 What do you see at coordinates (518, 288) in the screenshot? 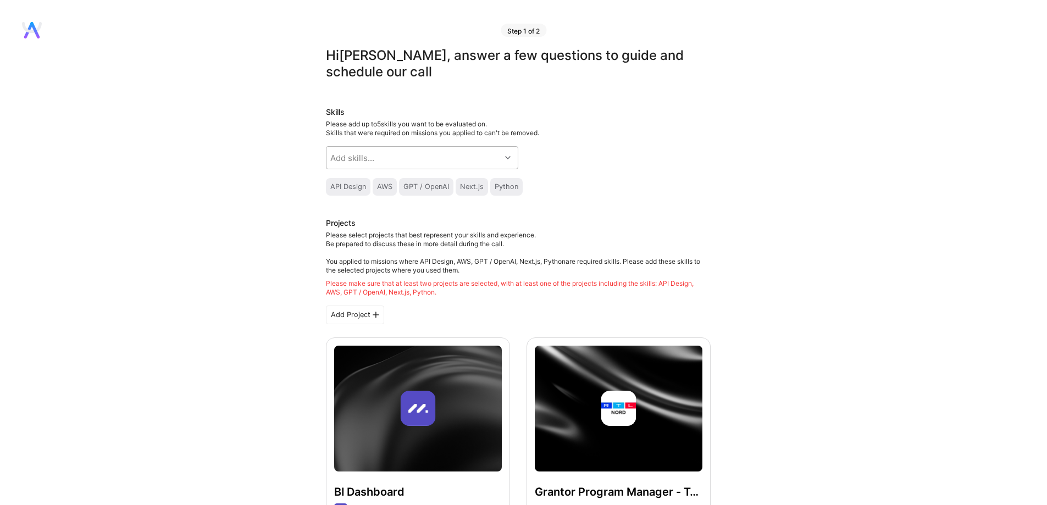
I see `div: Please make sure that at least two projects are selected, with at least one of the projects inclu...` at bounding box center [518, 288].